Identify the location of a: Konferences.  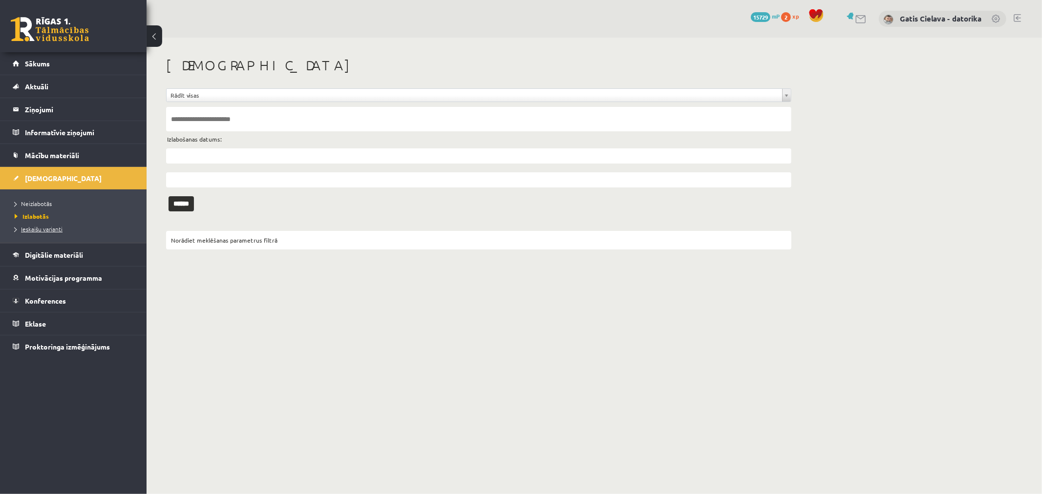
(73, 301).